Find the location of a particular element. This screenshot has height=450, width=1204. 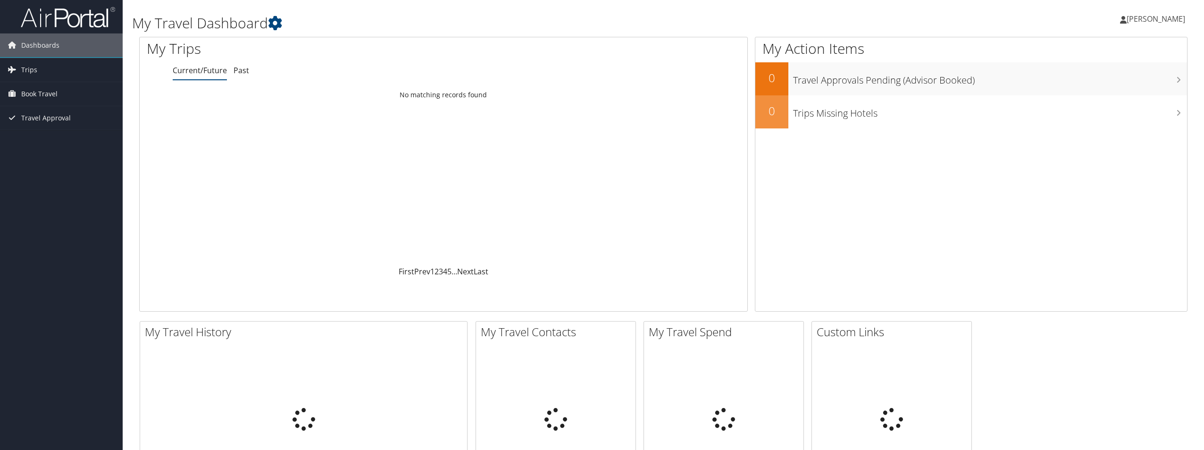

a: Last is located at coordinates (481, 271).